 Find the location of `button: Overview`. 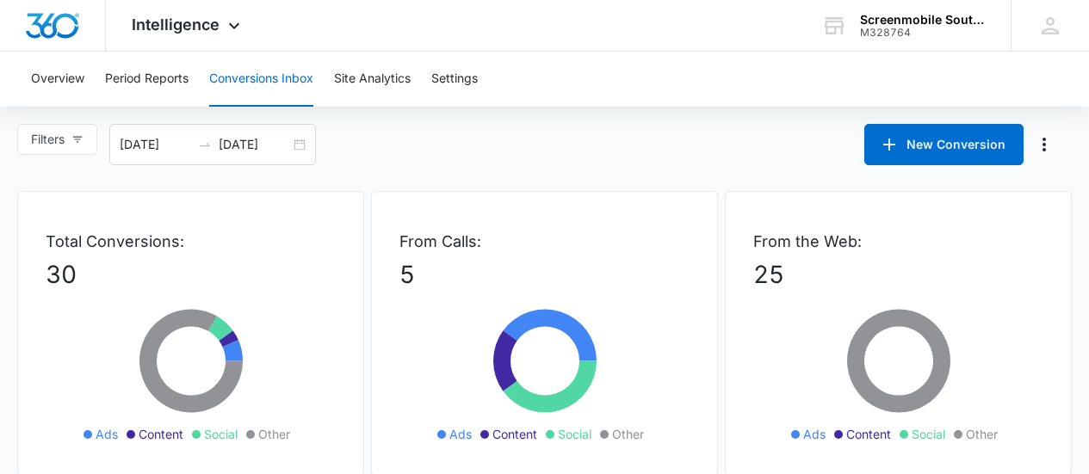

button: Overview is located at coordinates (58, 79).